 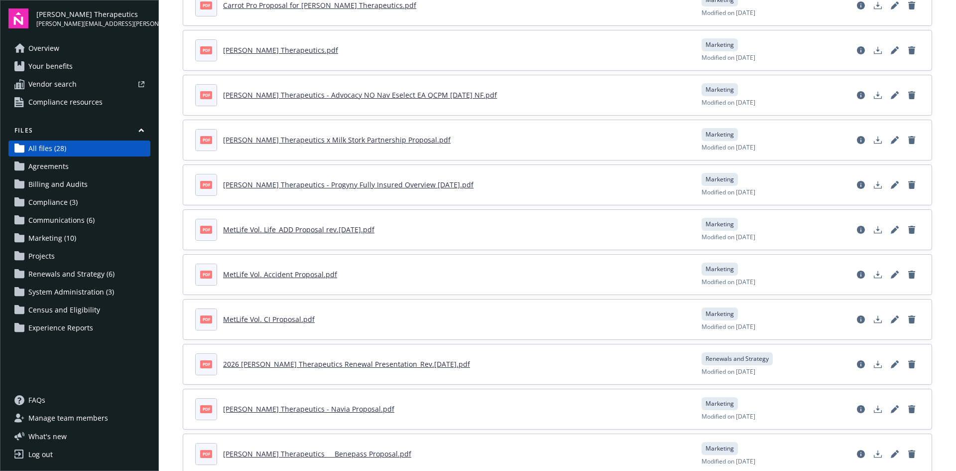 I want to click on span: Your benefits, so click(x=50, y=66).